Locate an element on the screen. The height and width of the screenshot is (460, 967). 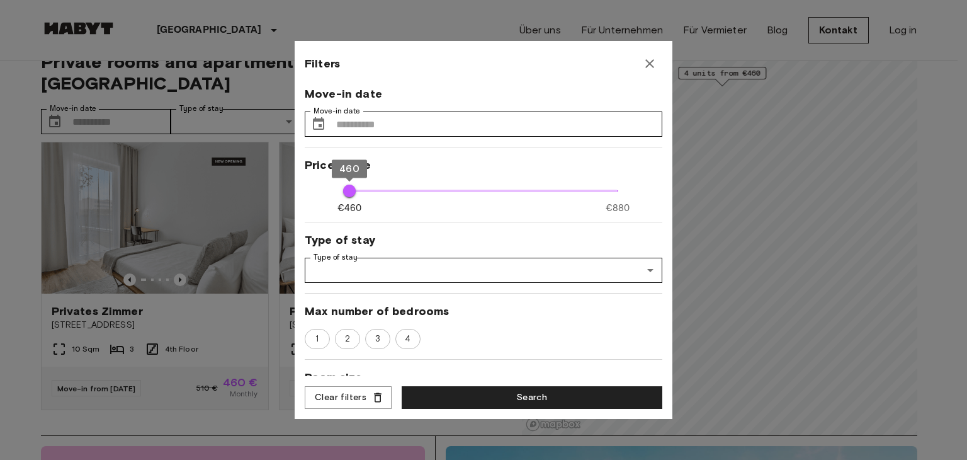
label: Type of stay is located at coordinates (336, 257).